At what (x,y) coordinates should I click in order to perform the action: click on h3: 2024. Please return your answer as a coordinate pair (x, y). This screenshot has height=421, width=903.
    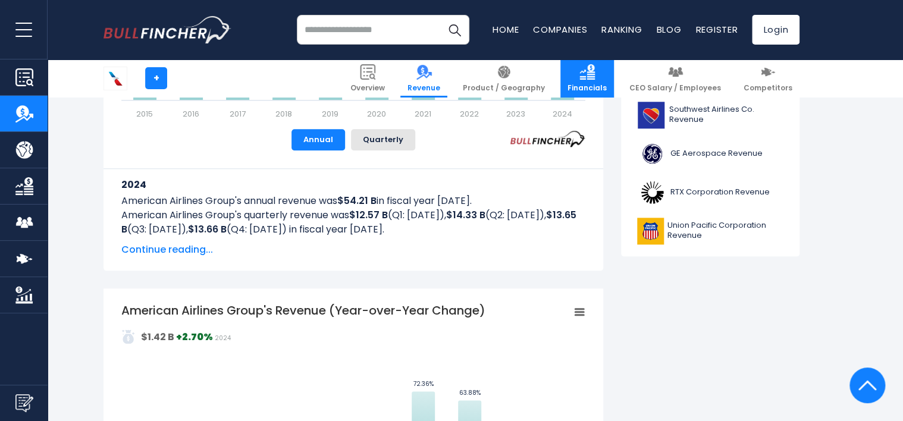
    Looking at the image, I should click on (354, 184).